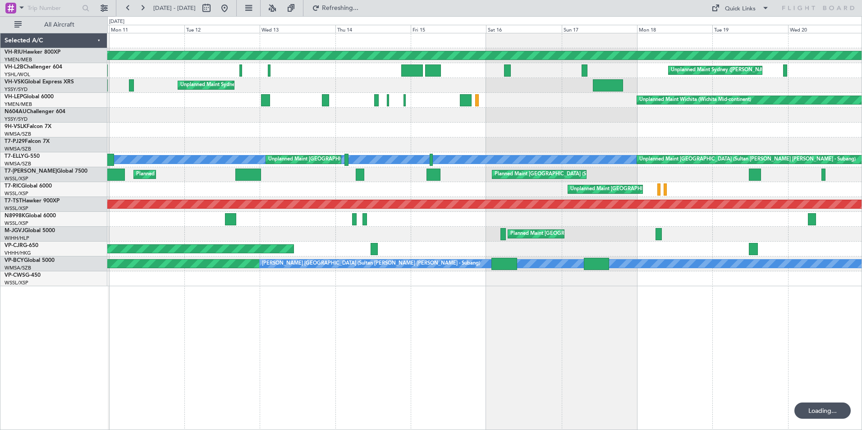 Image resolution: width=862 pixels, height=430 pixels. I want to click on span: VH-VSK, so click(14, 82).